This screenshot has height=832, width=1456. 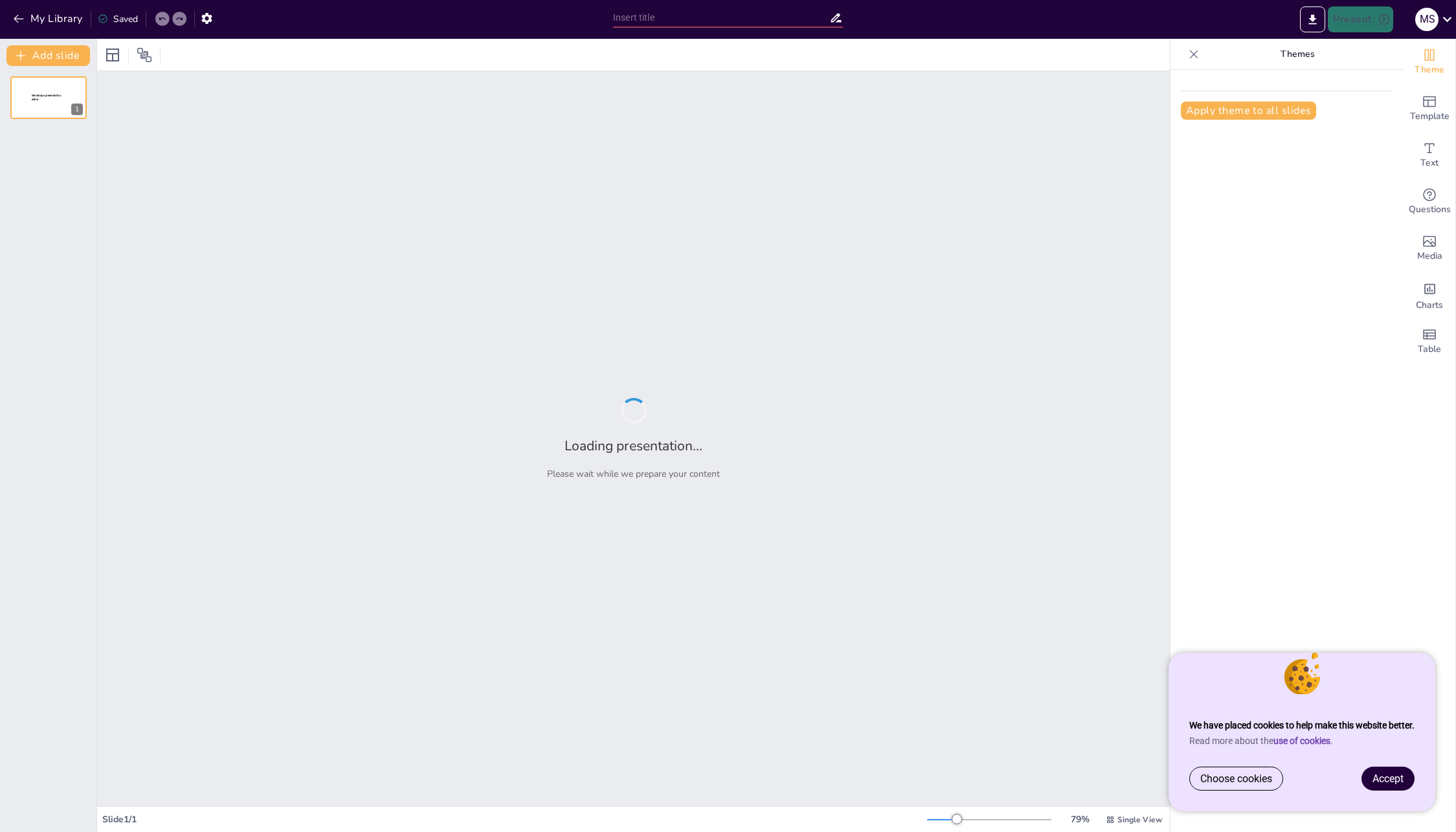 What do you see at coordinates (1430, 249) in the screenshot?
I see `div: Add images, graphics, shapes or video` at bounding box center [1430, 249].